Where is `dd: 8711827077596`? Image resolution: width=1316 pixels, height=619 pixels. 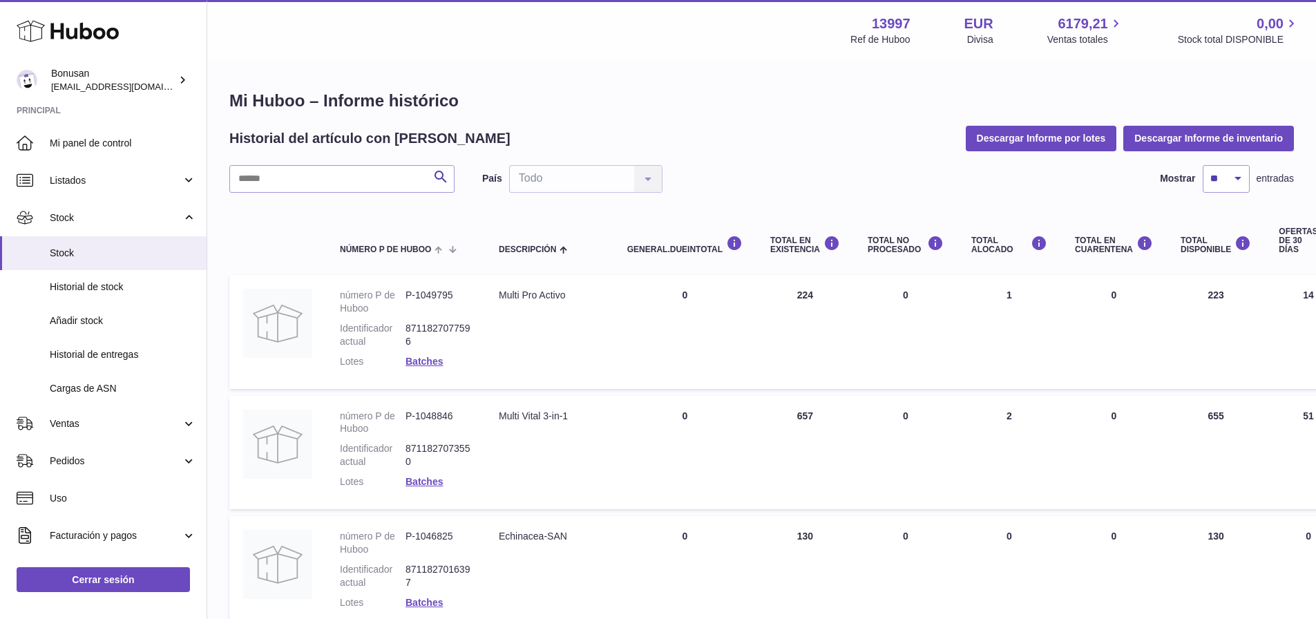 dd: 8711827077596 is located at coordinates (438, 335).